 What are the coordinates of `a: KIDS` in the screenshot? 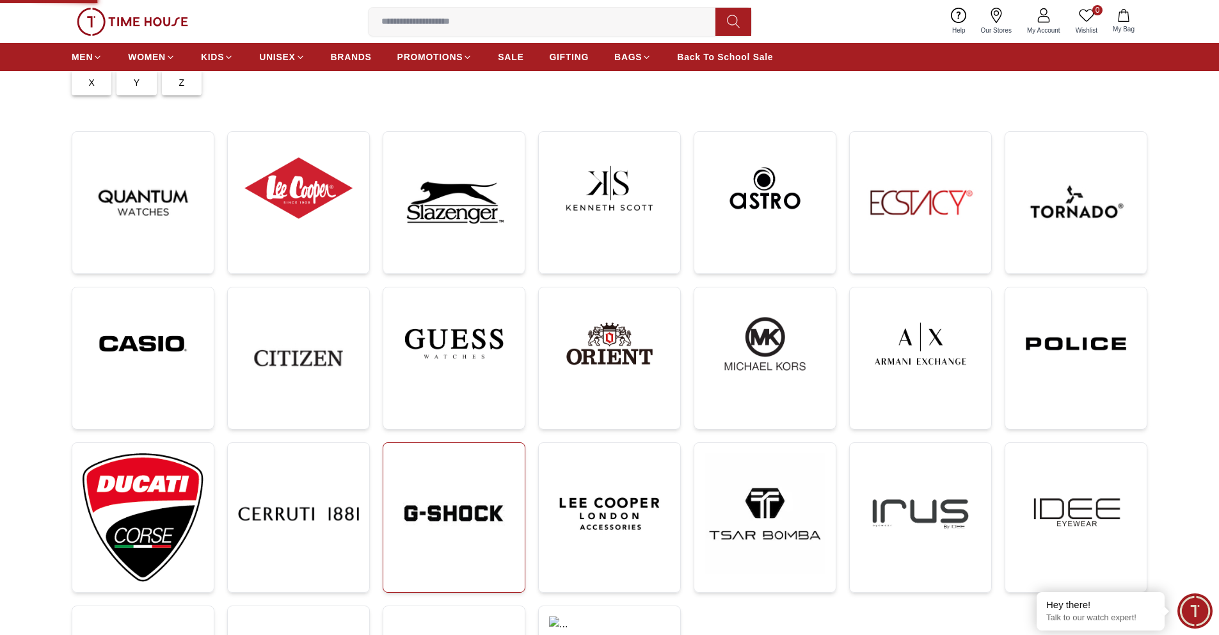 It's located at (217, 57).